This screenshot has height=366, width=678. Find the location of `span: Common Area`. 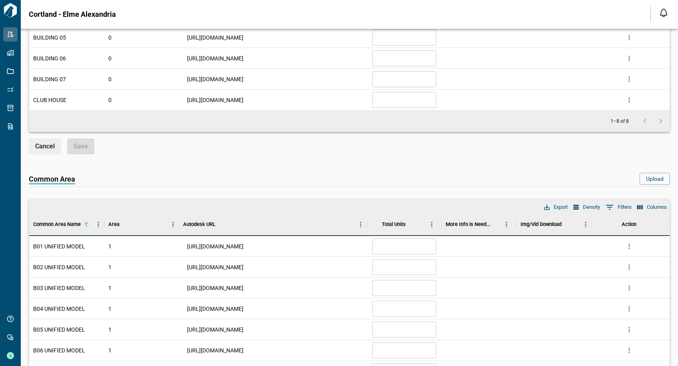

span: Common Area is located at coordinates (52, 180).